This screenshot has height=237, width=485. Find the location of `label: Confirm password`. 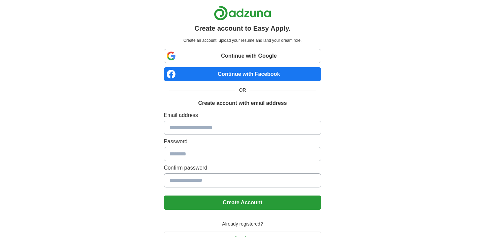

label: Confirm password is located at coordinates (242, 168).